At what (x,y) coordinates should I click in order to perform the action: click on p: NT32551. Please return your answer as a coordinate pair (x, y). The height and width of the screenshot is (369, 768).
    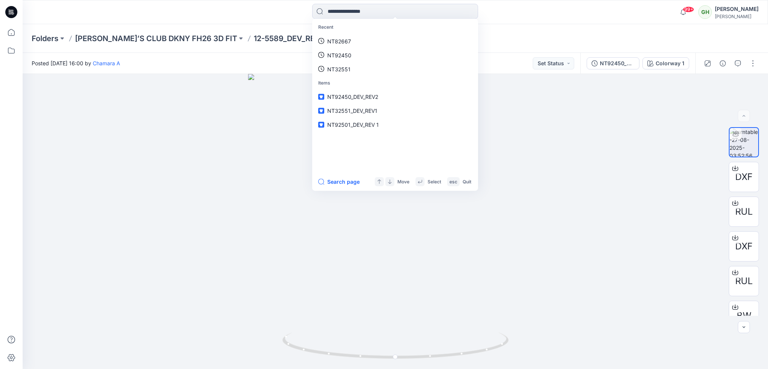
    Looking at the image, I should click on (339, 69).